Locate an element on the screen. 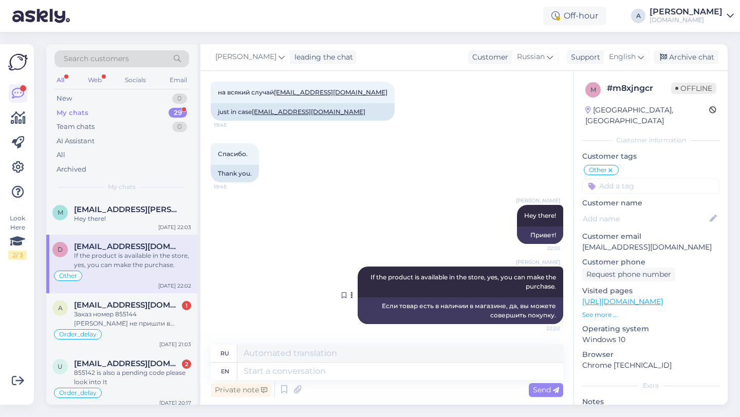 The width and height of the screenshot is (740, 417). span: 22:02 is located at coordinates (541, 328).